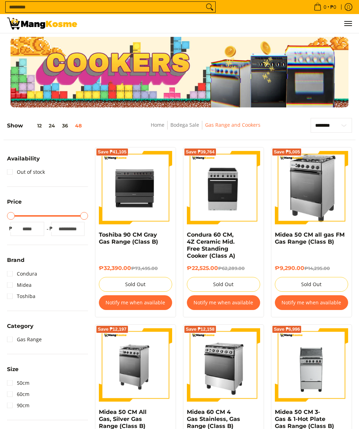  Describe the element at coordinates (312, 268) in the screenshot. I see `h6: ₱9,290.00` at that location.